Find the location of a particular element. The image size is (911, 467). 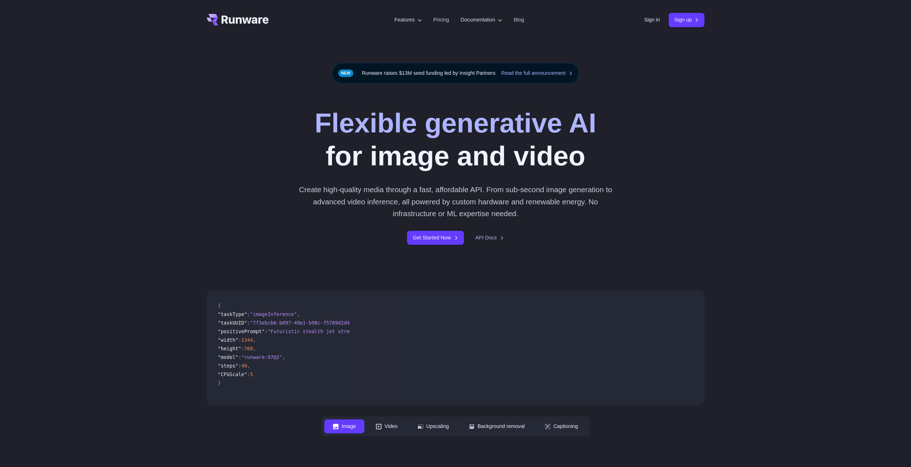

button: Background removal is located at coordinates (497, 426).